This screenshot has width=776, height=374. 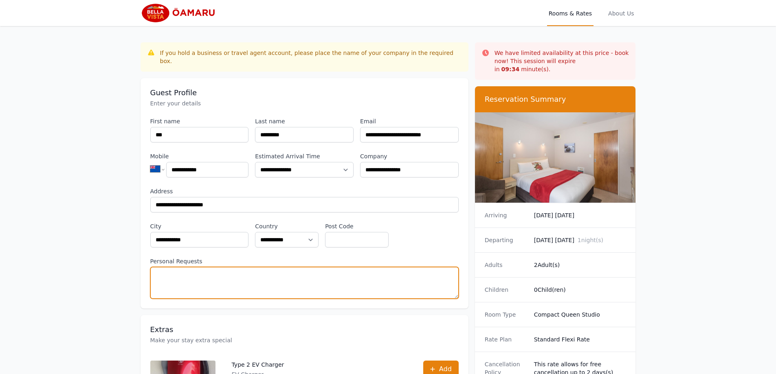 I want to click on h3: Guest Profile, so click(x=304, y=93).